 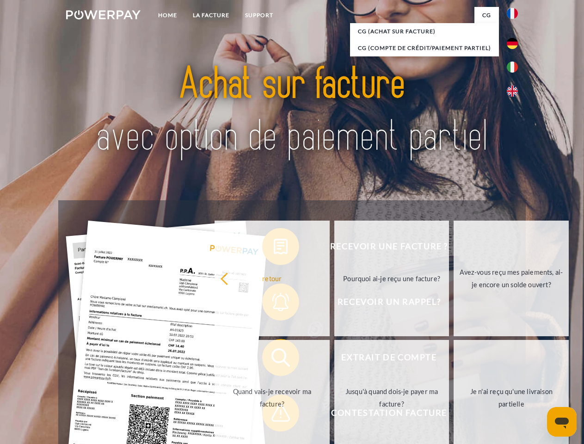 I want to click on img: fr, so click(x=512, y=13).